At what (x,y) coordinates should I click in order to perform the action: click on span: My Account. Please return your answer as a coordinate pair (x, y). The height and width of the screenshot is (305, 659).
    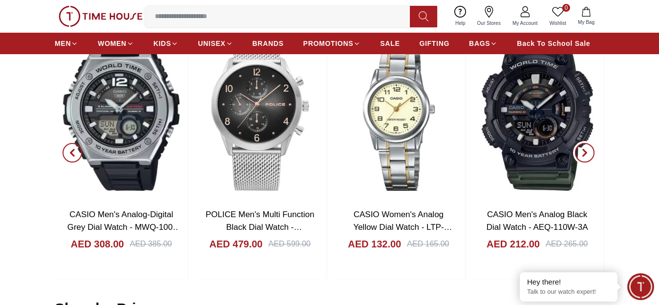
    Looking at the image, I should click on (525, 23).